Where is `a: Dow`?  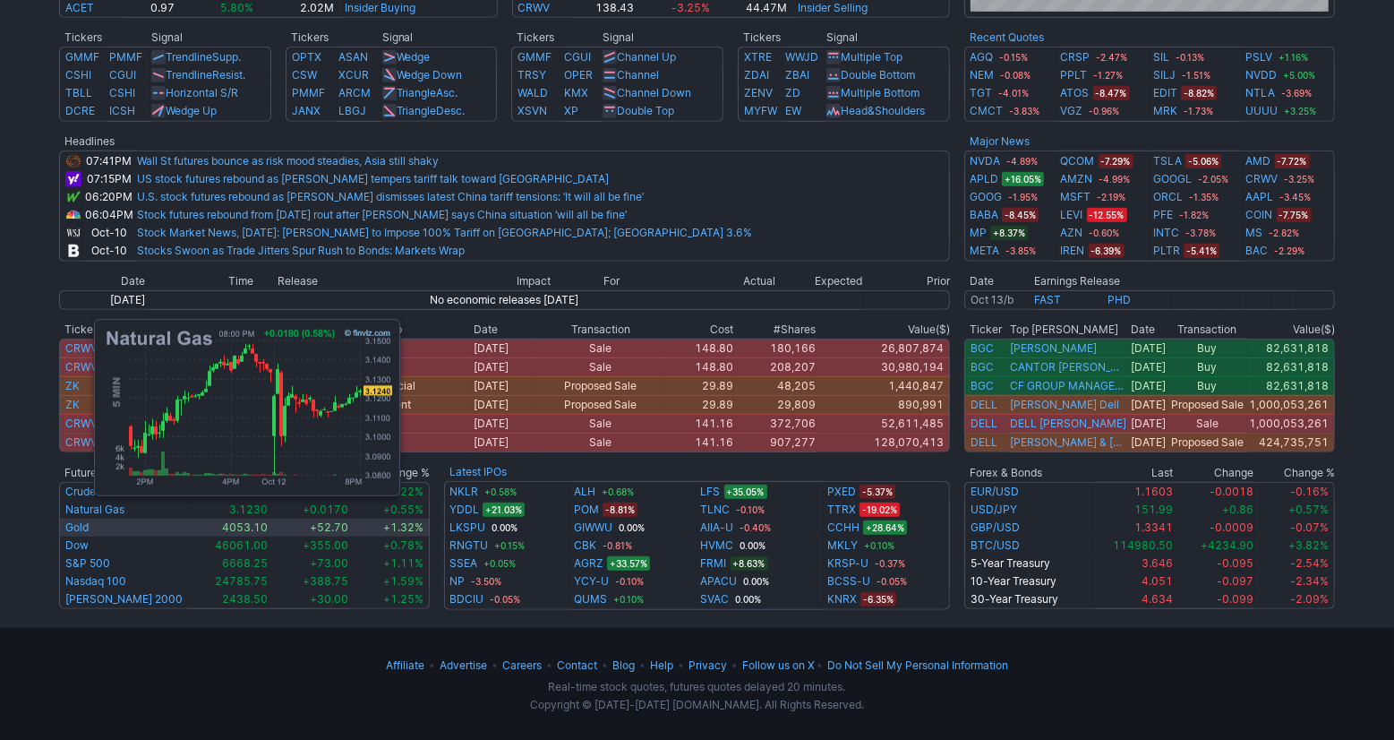 a: Dow is located at coordinates (77, 544).